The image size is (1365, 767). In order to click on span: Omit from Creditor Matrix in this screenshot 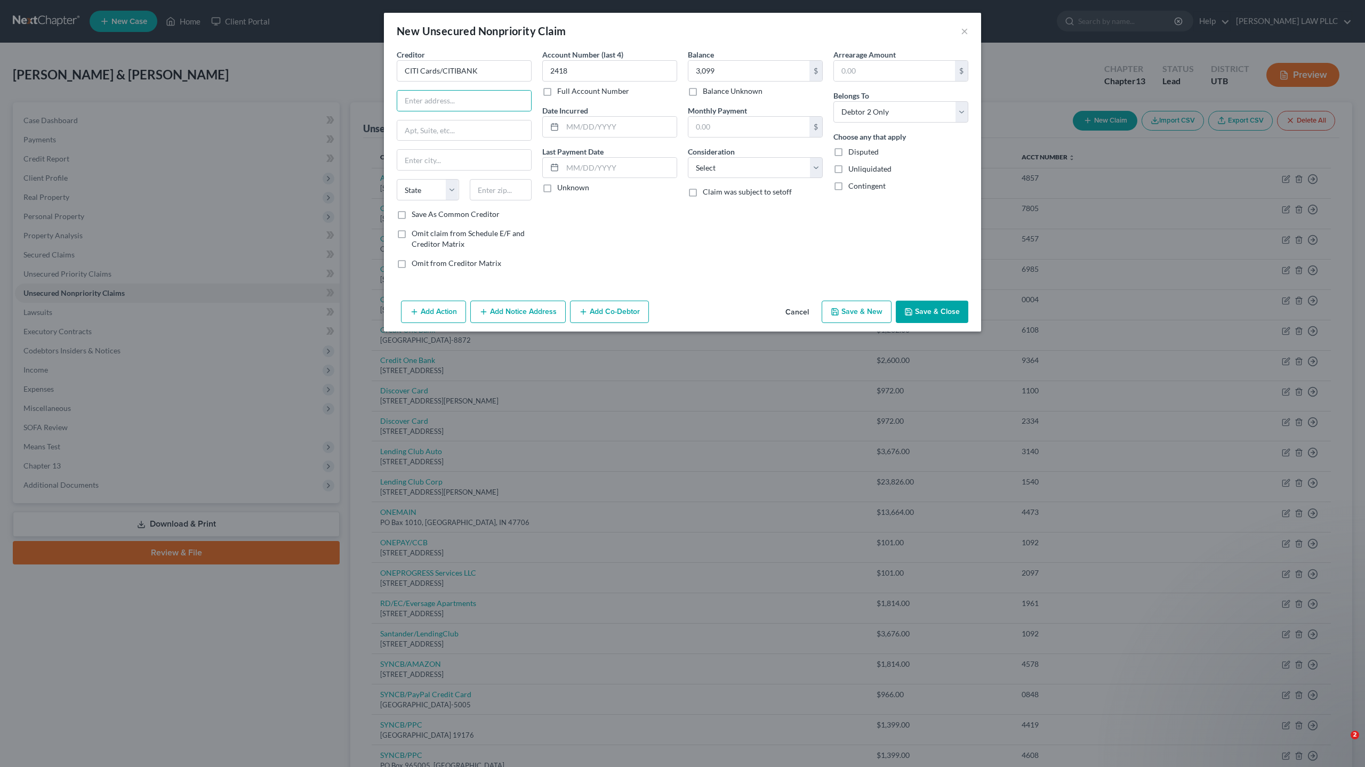, I will do `click(456, 263)`.